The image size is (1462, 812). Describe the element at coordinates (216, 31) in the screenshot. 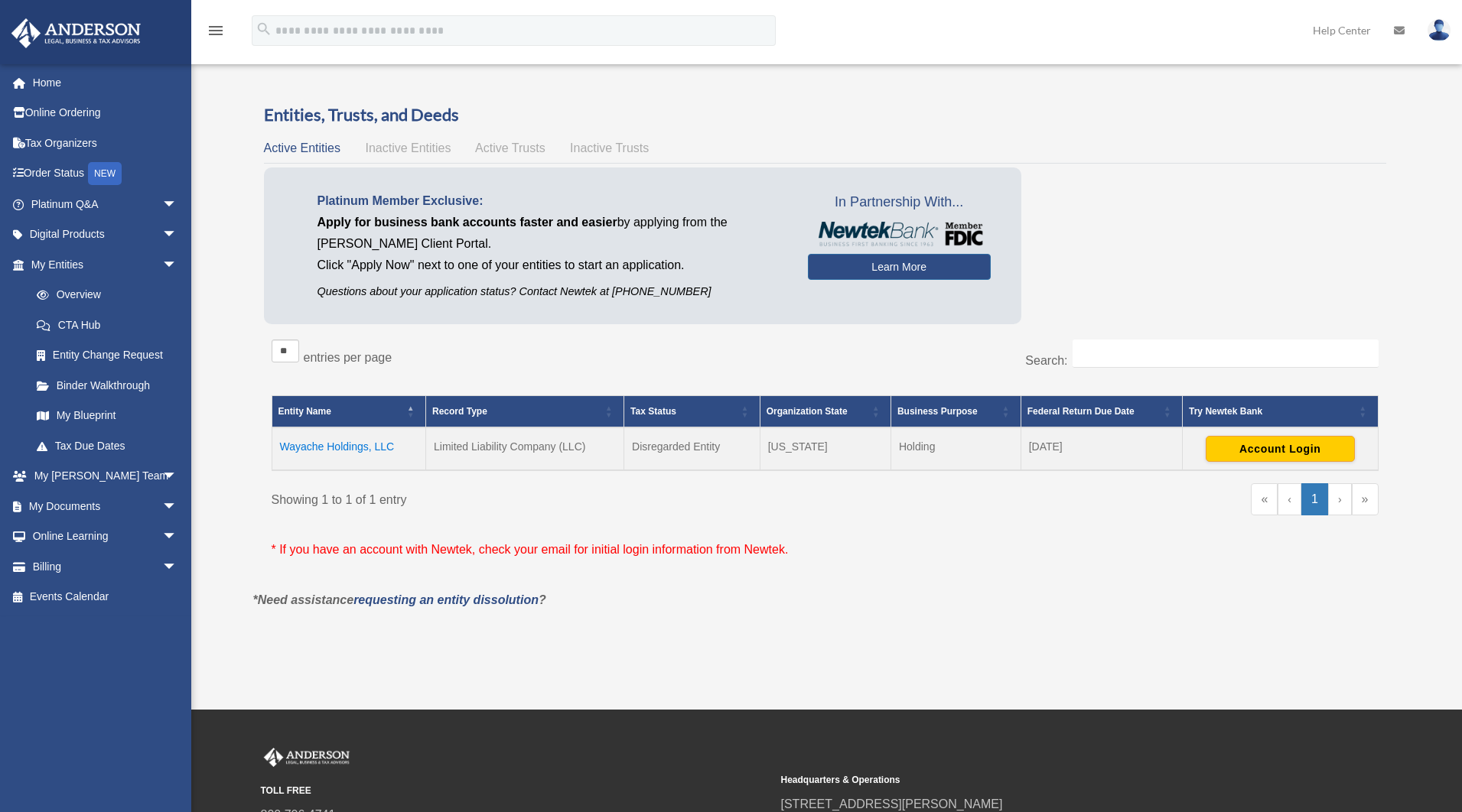

I see `i: menu` at that location.